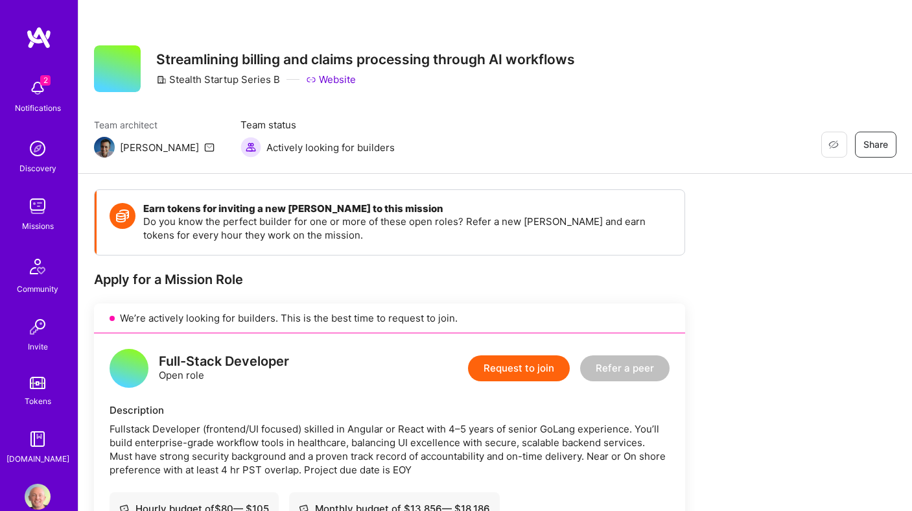 The height and width of the screenshot is (511, 912). Describe the element at coordinates (38, 497) in the screenshot. I see `a: User Avatar` at that location.